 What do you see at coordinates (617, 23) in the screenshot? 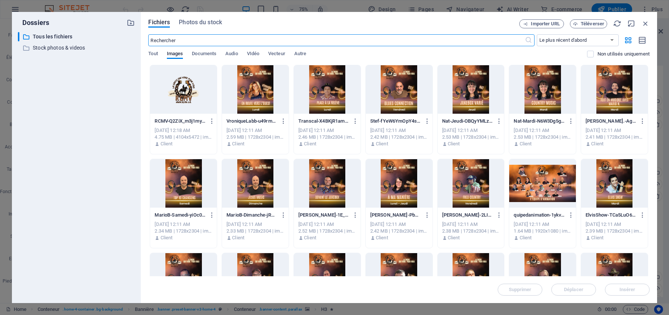
I see `i: Actualiser` at bounding box center [617, 23].